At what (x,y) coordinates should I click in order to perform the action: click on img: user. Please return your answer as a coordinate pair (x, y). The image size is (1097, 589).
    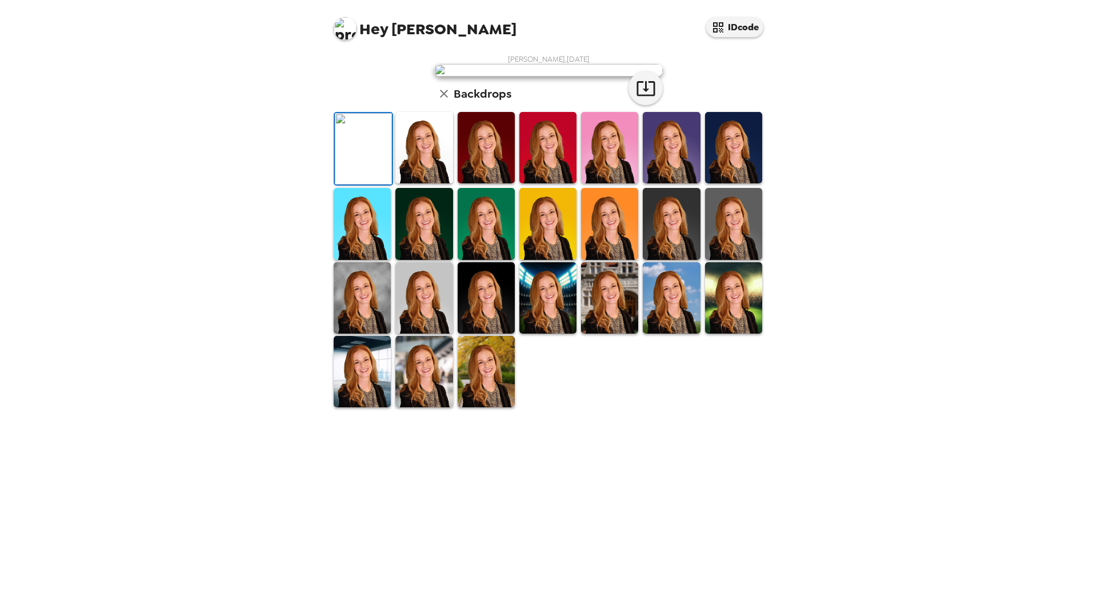
    Looking at the image, I should click on (548, 70).